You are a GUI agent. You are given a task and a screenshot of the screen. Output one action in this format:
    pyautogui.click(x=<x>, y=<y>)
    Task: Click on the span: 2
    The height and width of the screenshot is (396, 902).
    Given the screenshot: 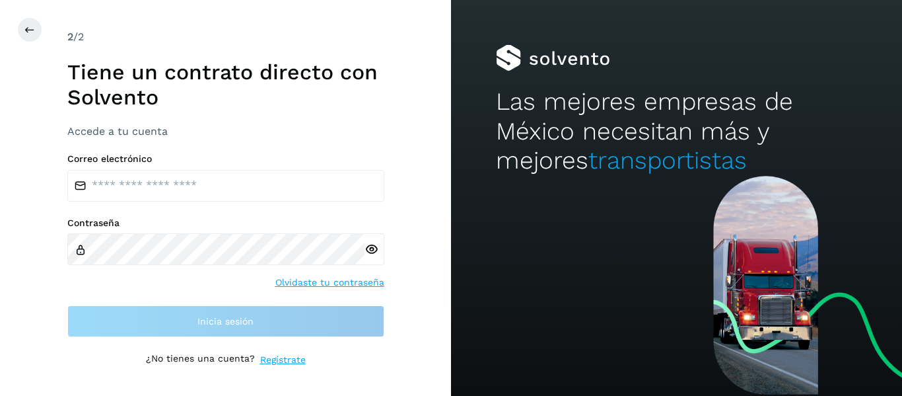 What is the action you would take?
    pyautogui.click(x=70, y=36)
    